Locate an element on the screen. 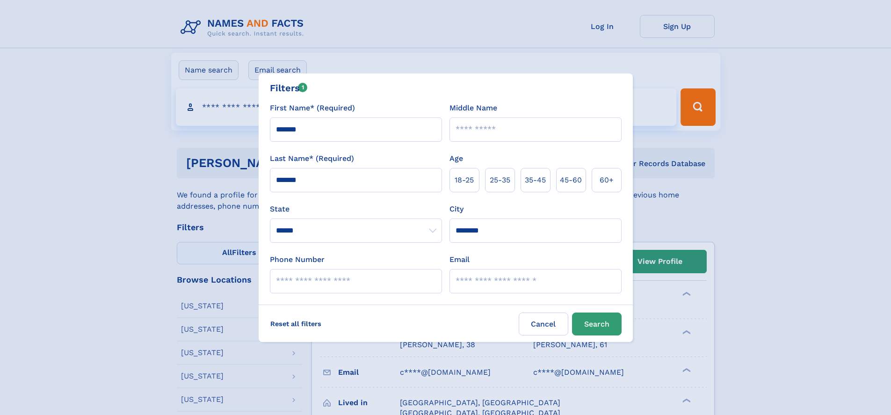 The image size is (891, 415). span: 35‑45 is located at coordinates (535, 180).